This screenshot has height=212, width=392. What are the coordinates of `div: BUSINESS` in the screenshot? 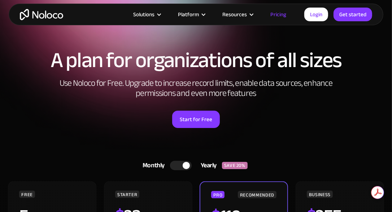 It's located at (320, 195).